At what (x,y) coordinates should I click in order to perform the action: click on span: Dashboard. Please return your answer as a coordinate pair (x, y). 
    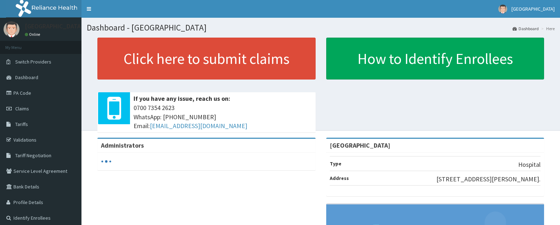
    Looking at the image, I should click on (27, 77).